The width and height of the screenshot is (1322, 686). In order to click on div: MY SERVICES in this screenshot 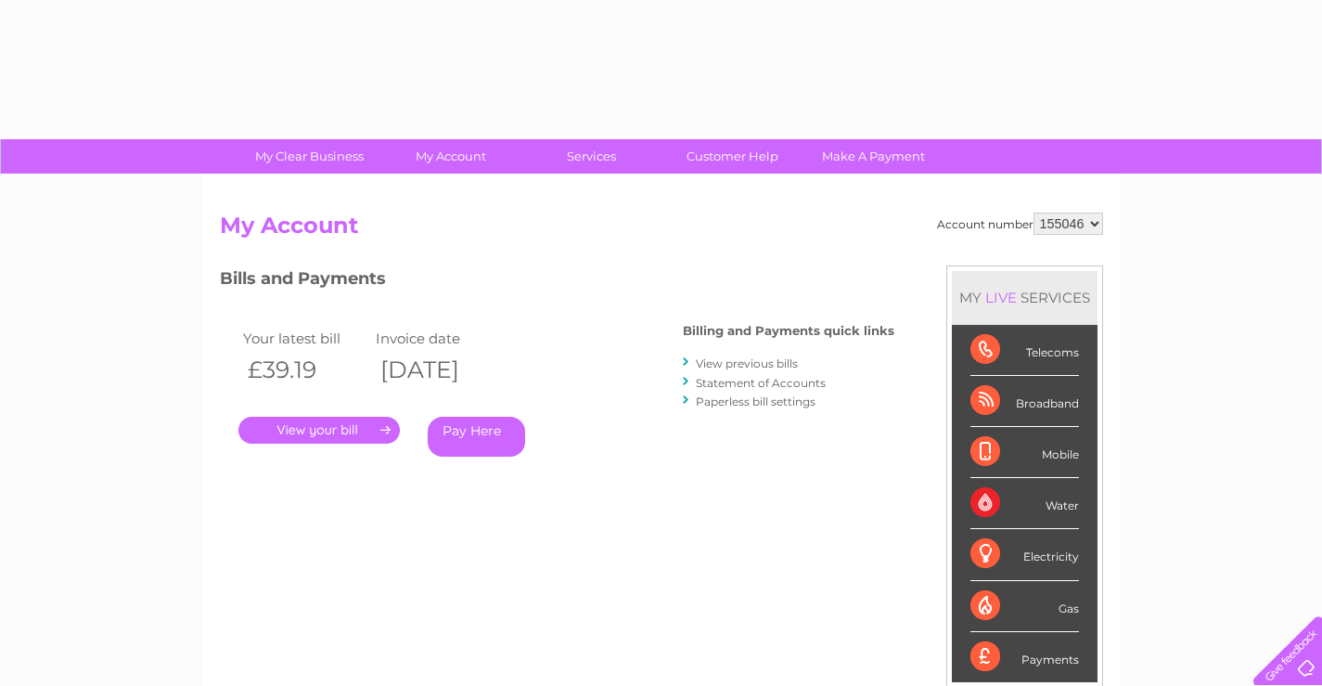, I will do `click(1024, 297)`.